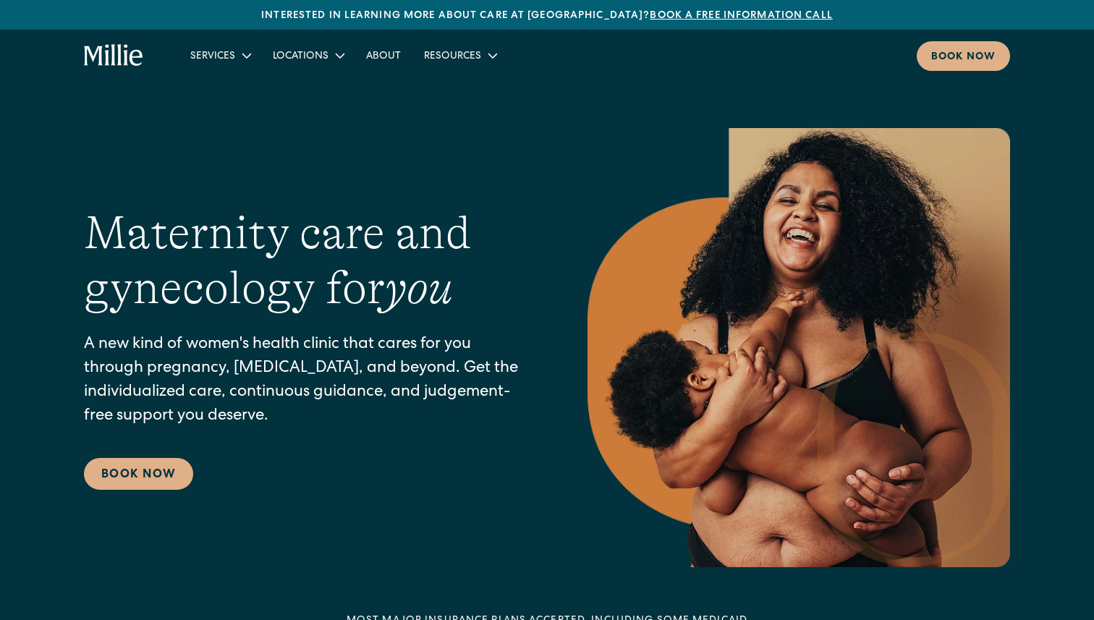  Describe the element at coordinates (963, 57) in the screenshot. I see `div: Book now` at that location.